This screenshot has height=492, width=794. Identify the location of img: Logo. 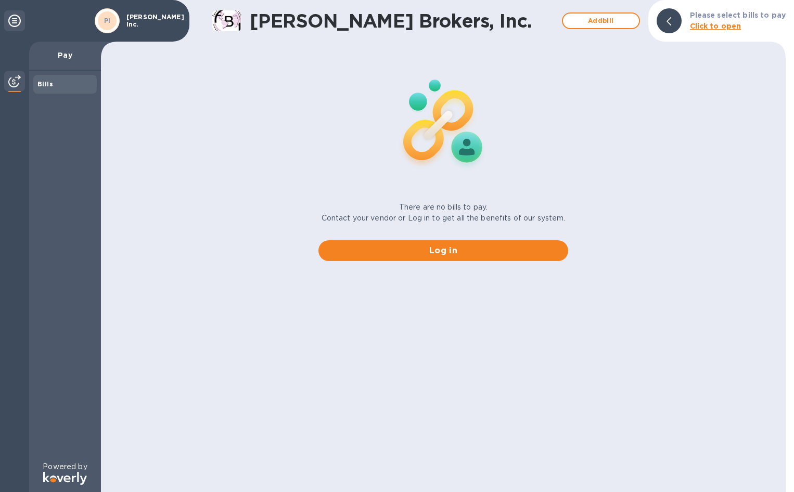
(65, 479).